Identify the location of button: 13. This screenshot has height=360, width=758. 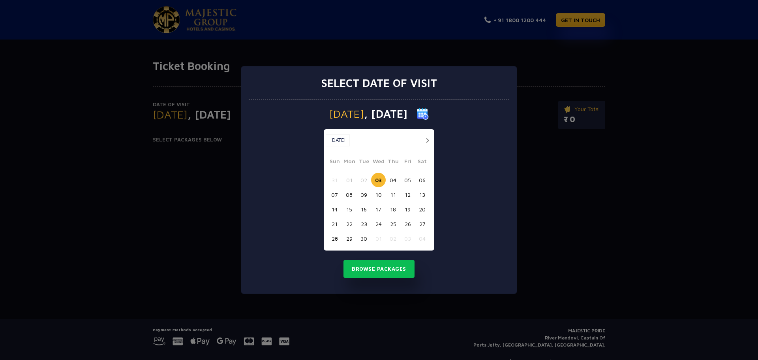
(422, 194).